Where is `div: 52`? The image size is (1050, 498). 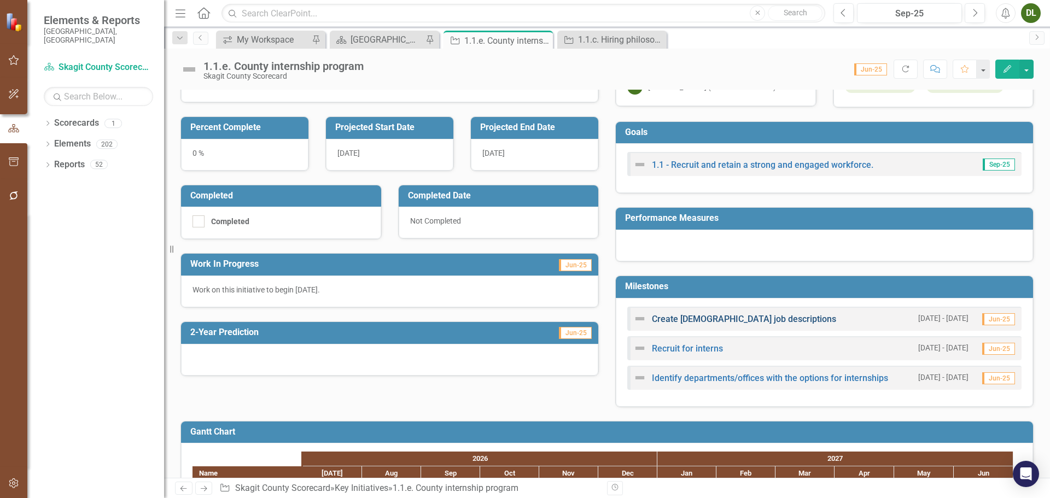
div: 52 is located at coordinates (99, 165).